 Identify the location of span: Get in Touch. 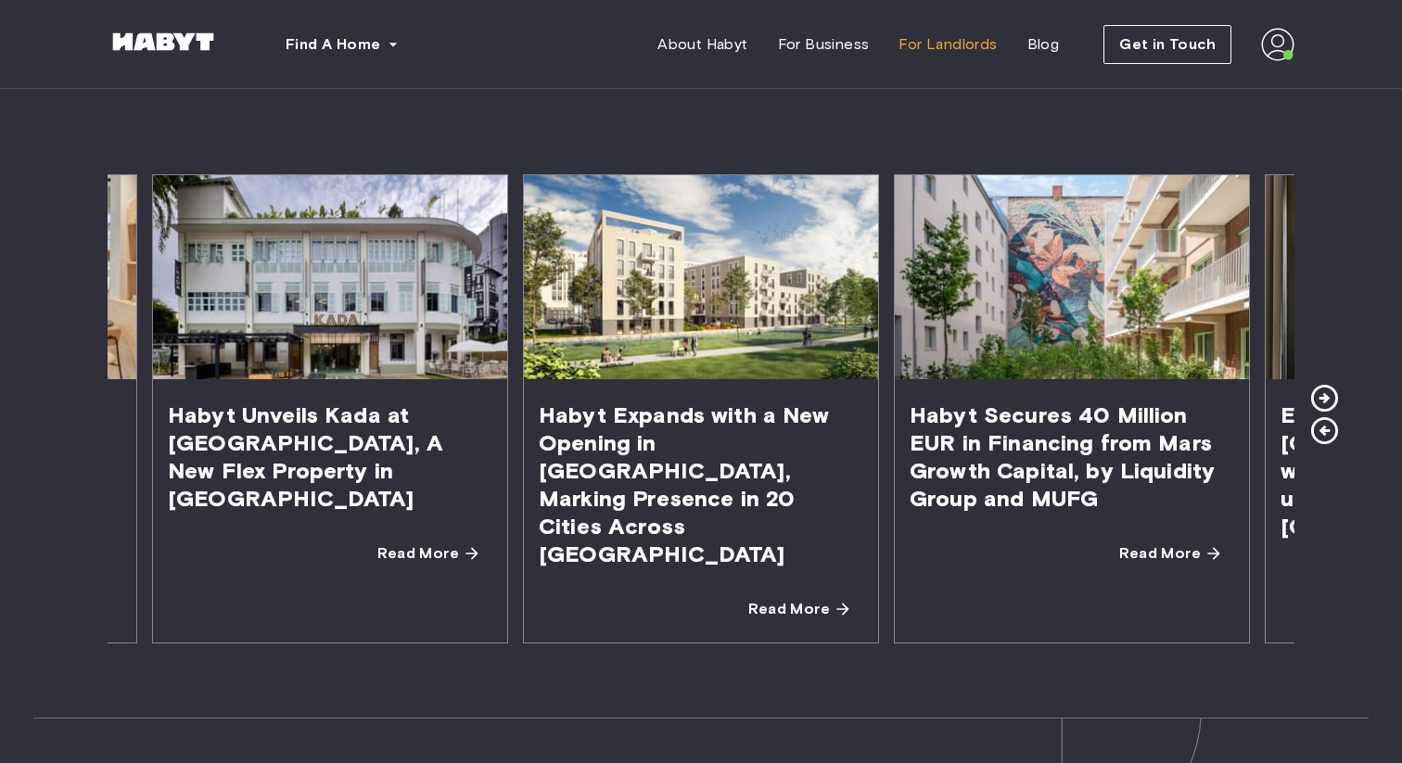
(1168, 45).